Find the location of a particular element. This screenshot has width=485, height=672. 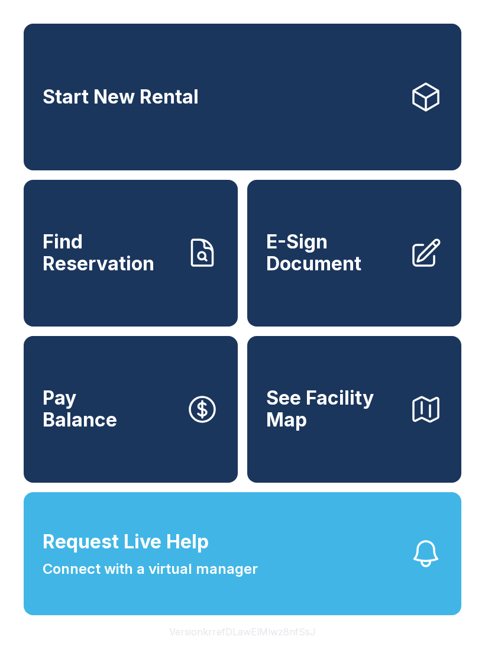

button: See Facility Map is located at coordinates (355, 410).